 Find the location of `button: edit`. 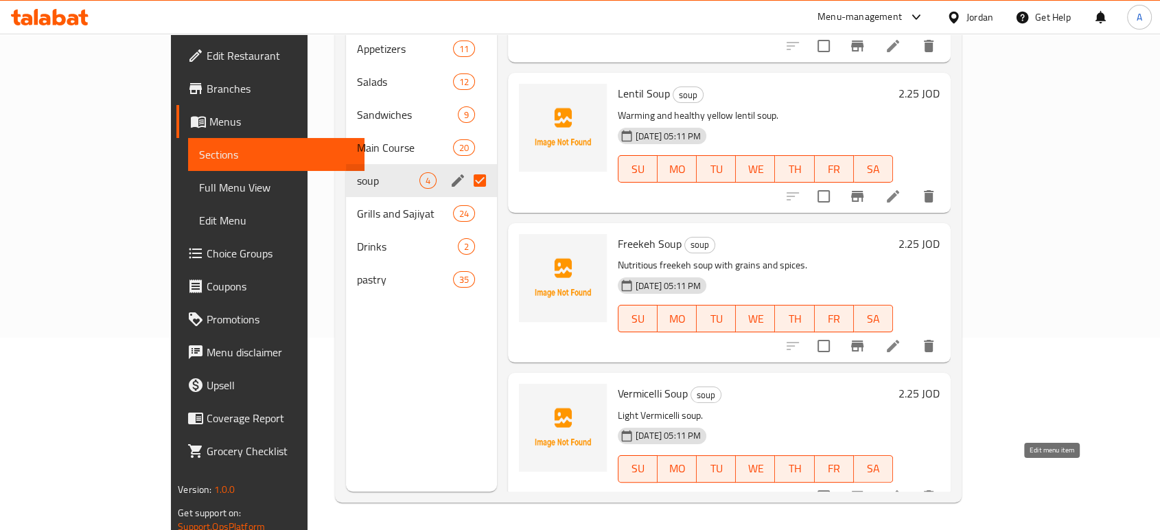

button: edit is located at coordinates (458, 181).